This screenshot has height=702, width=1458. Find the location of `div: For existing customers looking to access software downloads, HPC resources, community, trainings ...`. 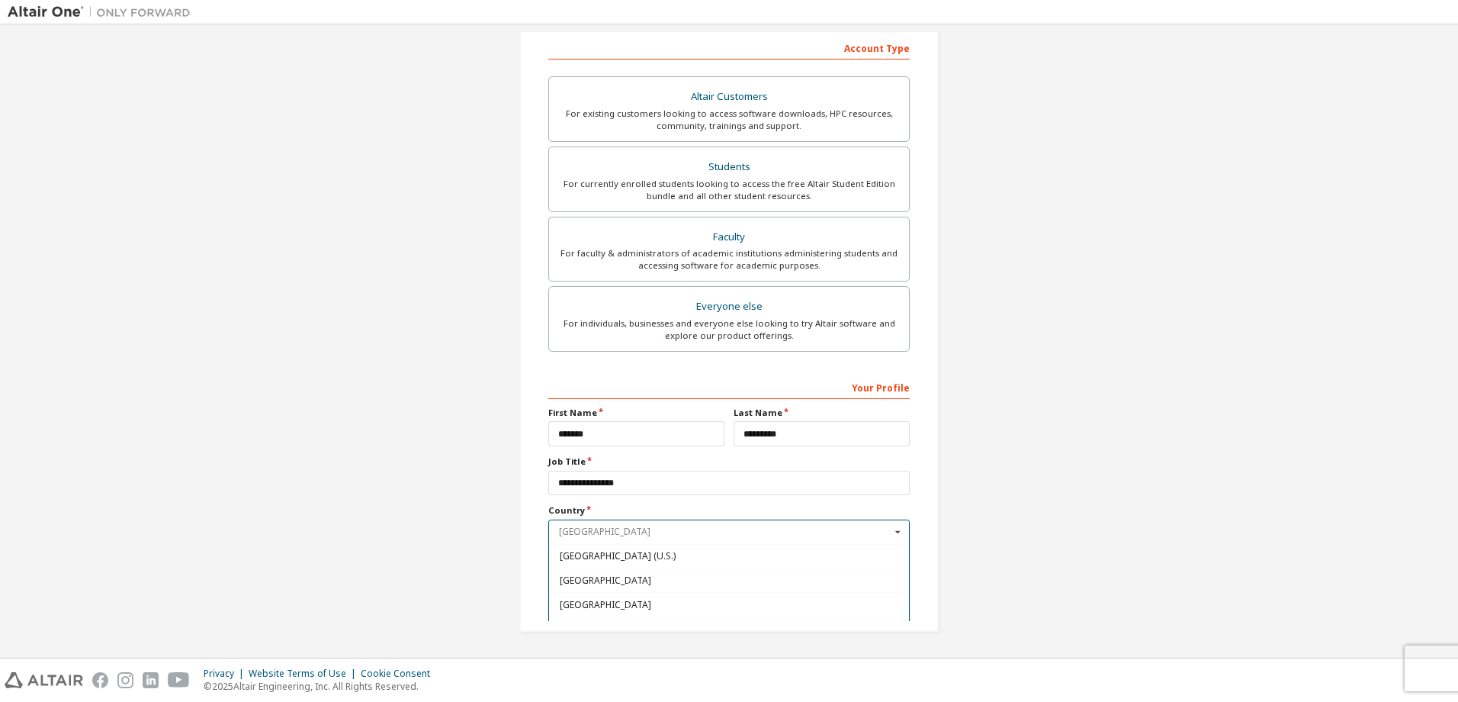

div: For existing customers looking to access software downloads, HPC resources, community, trainings ... is located at coordinates (729, 120).